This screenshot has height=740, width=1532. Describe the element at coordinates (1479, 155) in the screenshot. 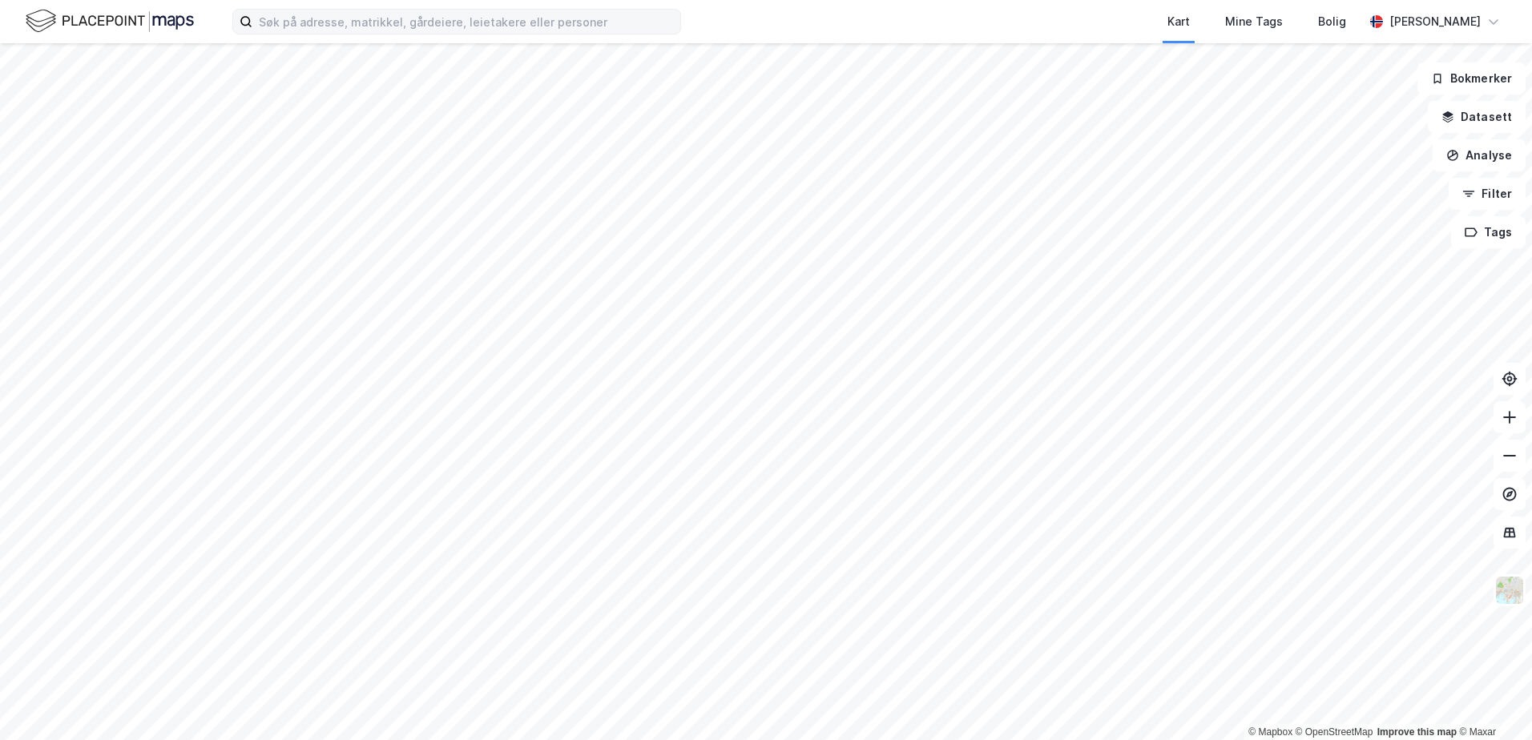

I see `button: Analyse` at that location.